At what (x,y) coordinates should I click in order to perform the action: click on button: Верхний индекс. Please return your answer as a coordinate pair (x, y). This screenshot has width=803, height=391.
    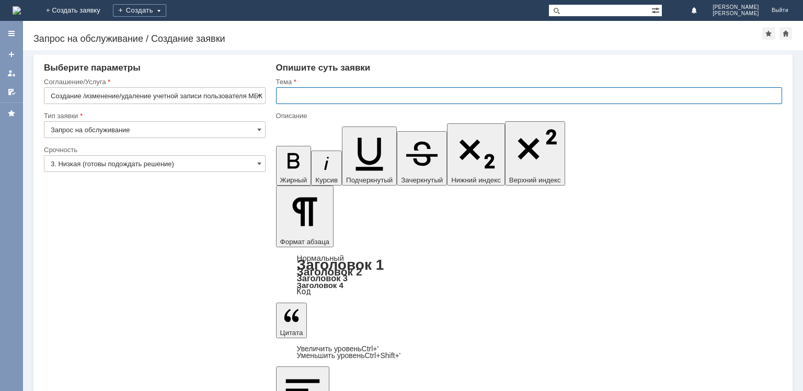
    Looking at the image, I should click on (535, 153).